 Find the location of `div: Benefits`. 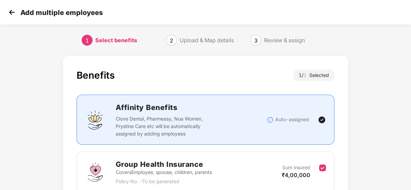

div: Benefits is located at coordinates (96, 75).